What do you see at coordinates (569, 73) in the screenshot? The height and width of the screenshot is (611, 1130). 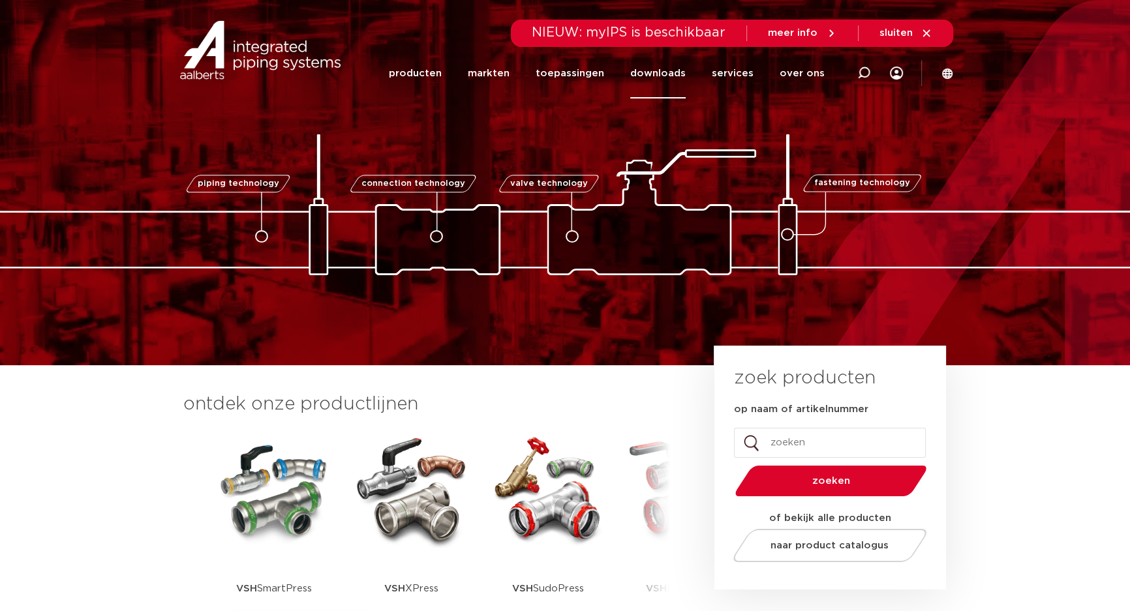 I see `a: toepassingen` at bounding box center [569, 73].